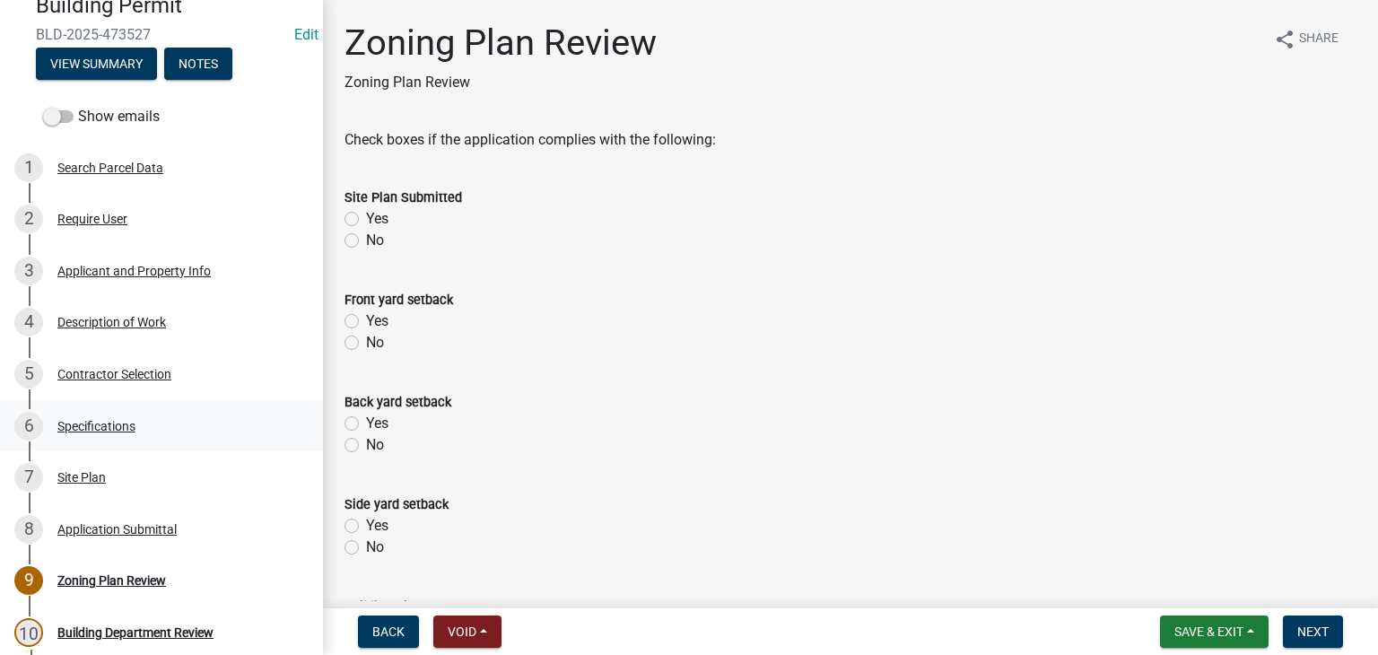  I want to click on div: Specifications, so click(96, 426).